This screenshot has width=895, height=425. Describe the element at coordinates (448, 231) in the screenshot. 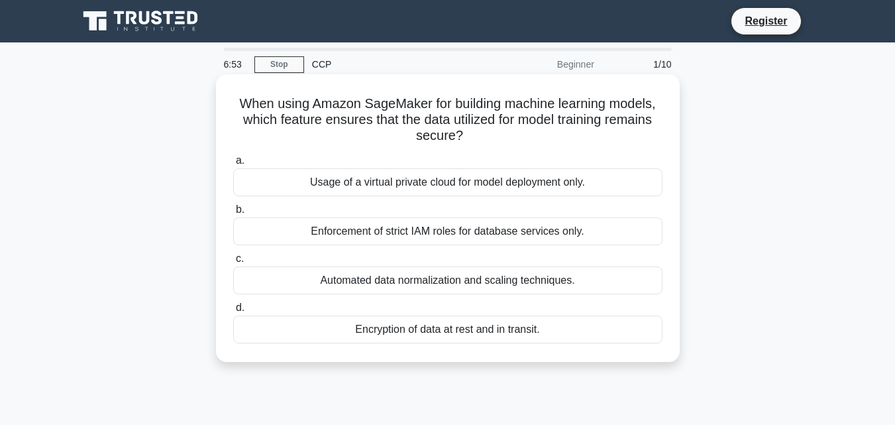

I see `div: Enforcement of strict IAM roles for database services only.` at that location.